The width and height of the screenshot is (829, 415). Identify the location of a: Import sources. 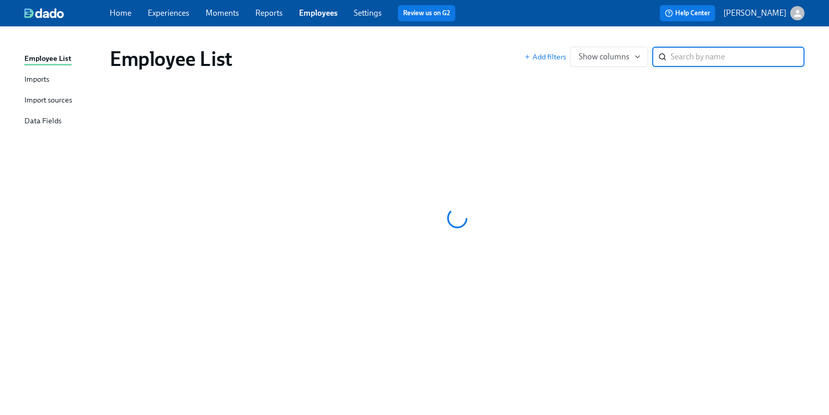
(63, 101).